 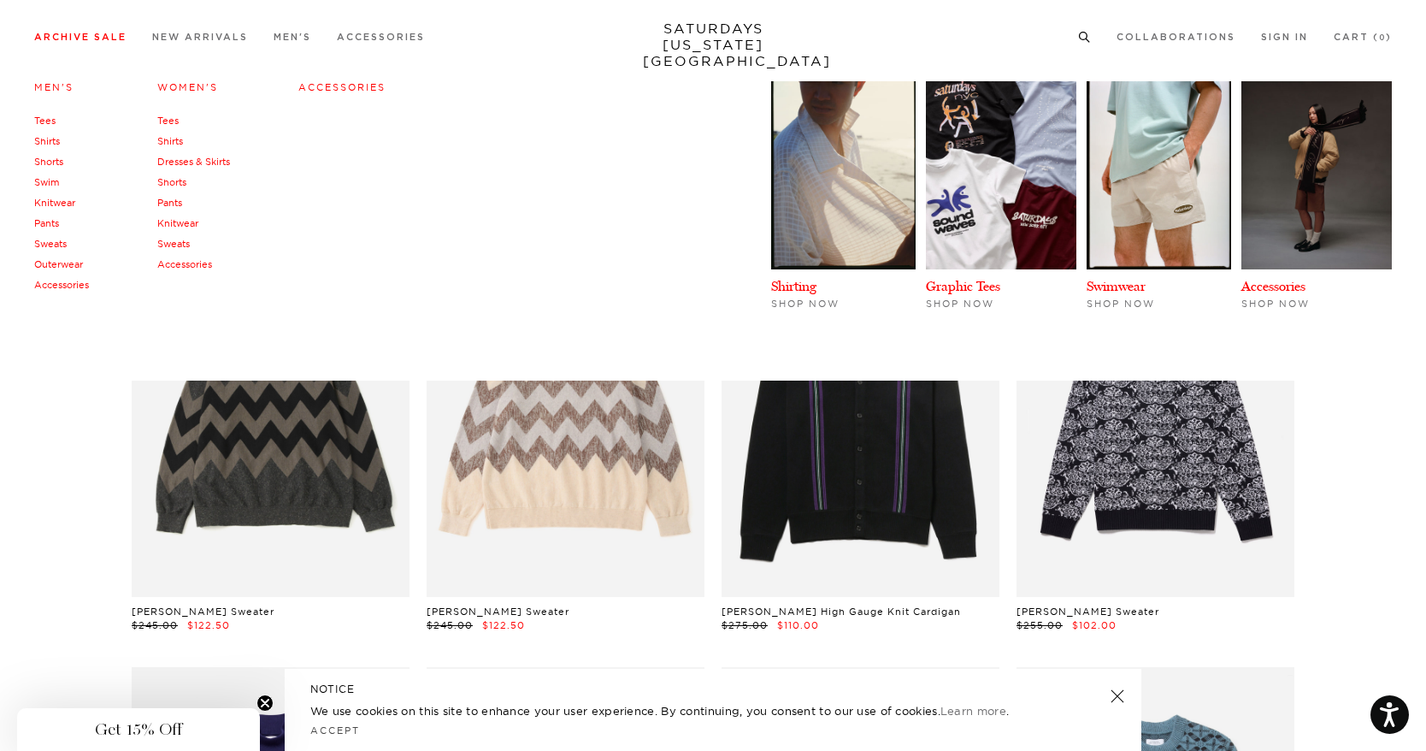 What do you see at coordinates (187, 87) in the screenshot?
I see `a: Women's` at bounding box center [187, 87].